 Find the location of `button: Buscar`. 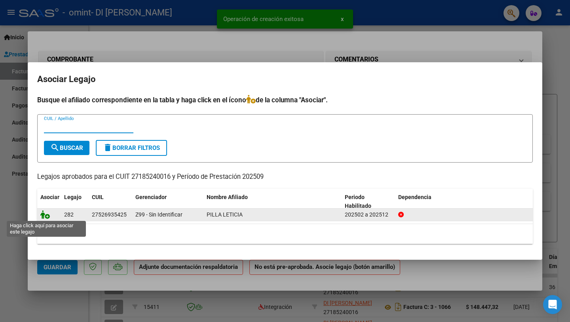

button: Buscar is located at coordinates (67, 148).